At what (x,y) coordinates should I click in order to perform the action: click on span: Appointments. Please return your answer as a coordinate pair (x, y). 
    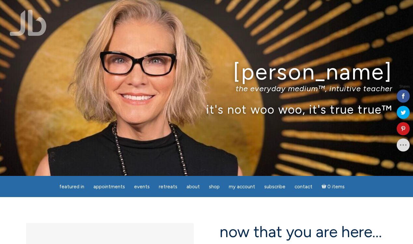
    Looking at the image, I should click on (109, 186).